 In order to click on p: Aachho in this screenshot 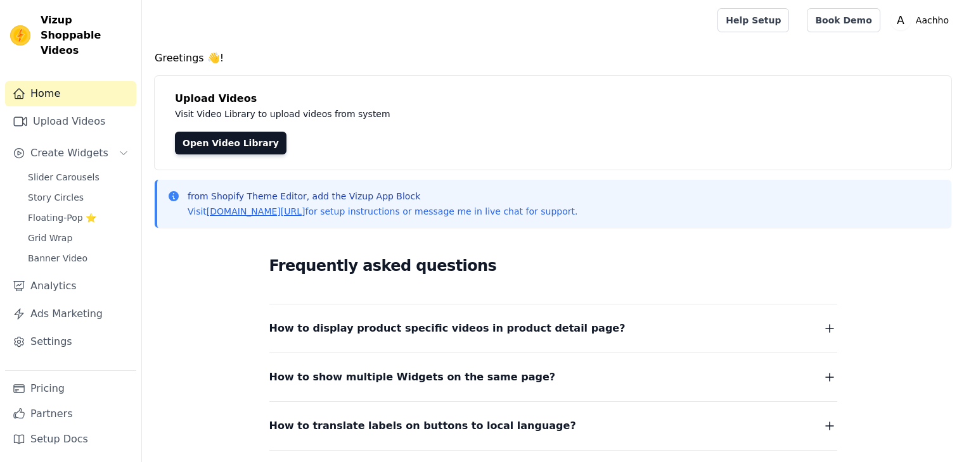, I will do `click(932, 20)`.